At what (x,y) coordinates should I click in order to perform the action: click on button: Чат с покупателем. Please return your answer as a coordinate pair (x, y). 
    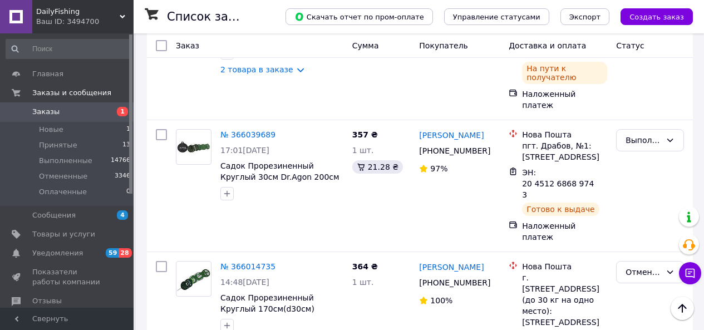
    Looking at the image, I should click on (690, 273).